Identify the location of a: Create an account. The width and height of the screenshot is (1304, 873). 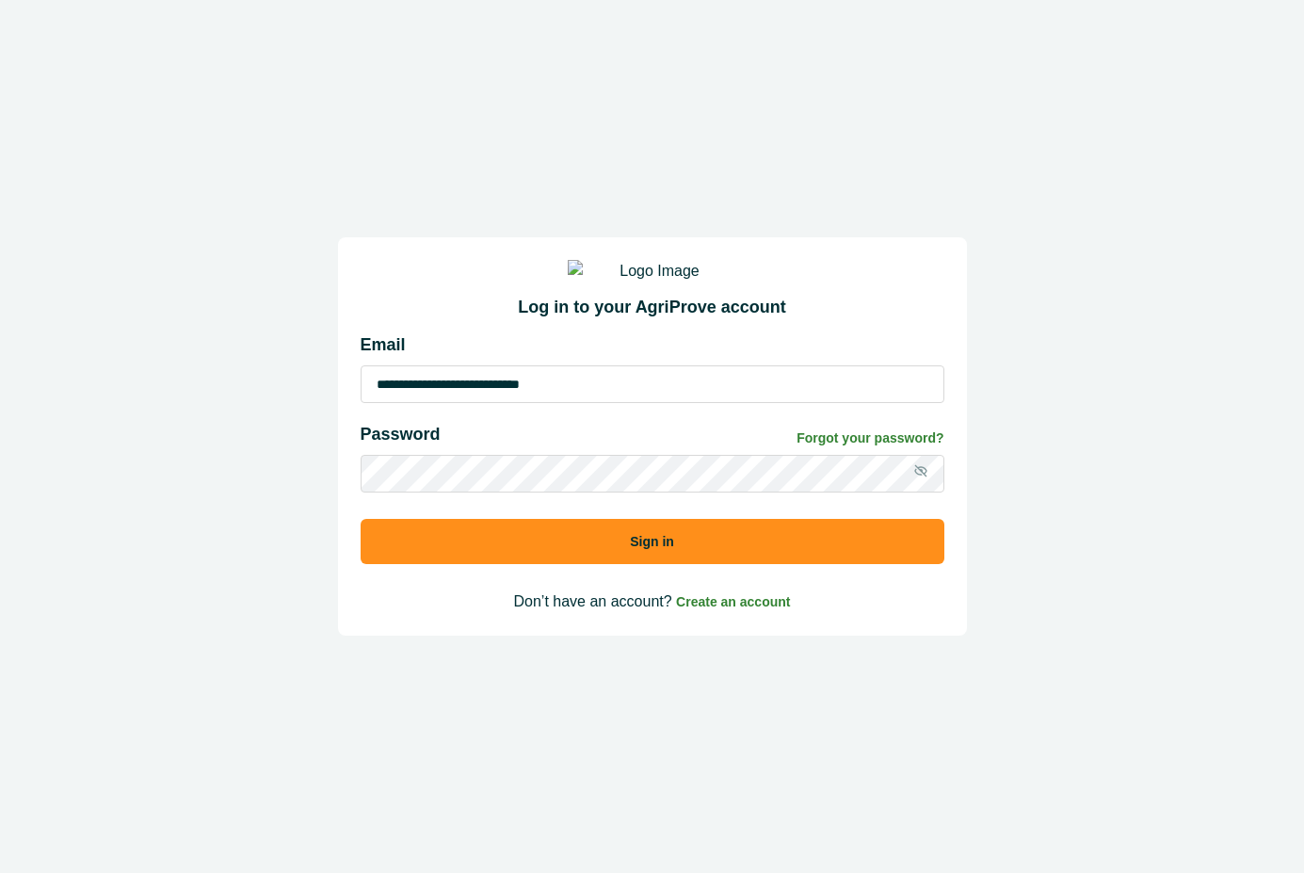
(733, 601).